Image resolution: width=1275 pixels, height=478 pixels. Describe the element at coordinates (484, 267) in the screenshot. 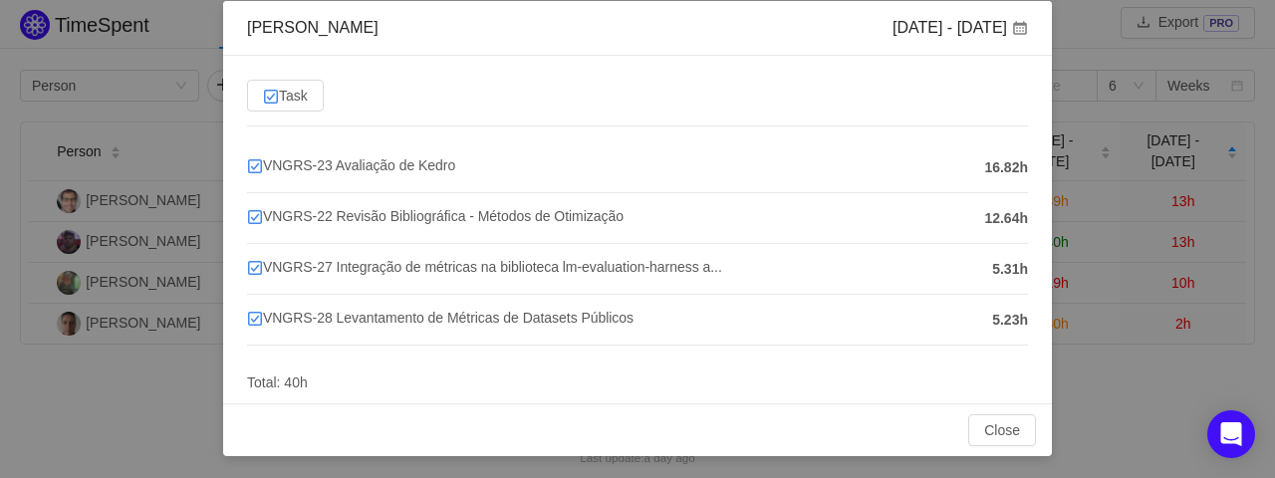

I see `span: VNGRS-27 Integração de métricas na biblioteca lm-evaluation-harness a...` at that location.